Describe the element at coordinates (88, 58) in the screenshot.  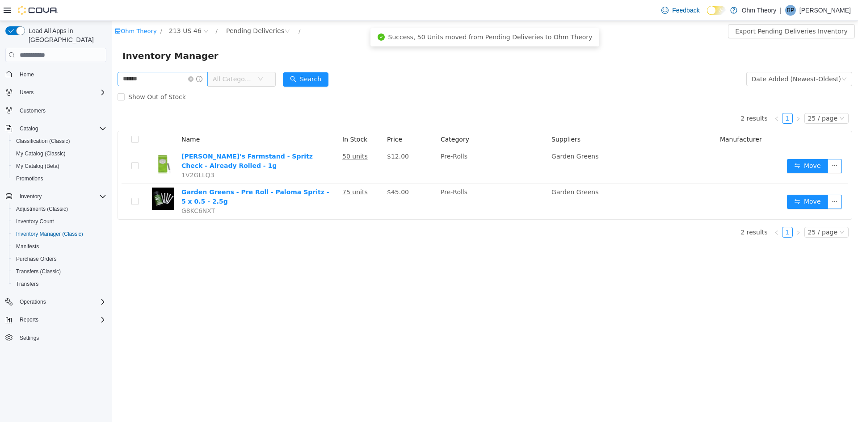
I see `i: icon: info-circle` at that location.